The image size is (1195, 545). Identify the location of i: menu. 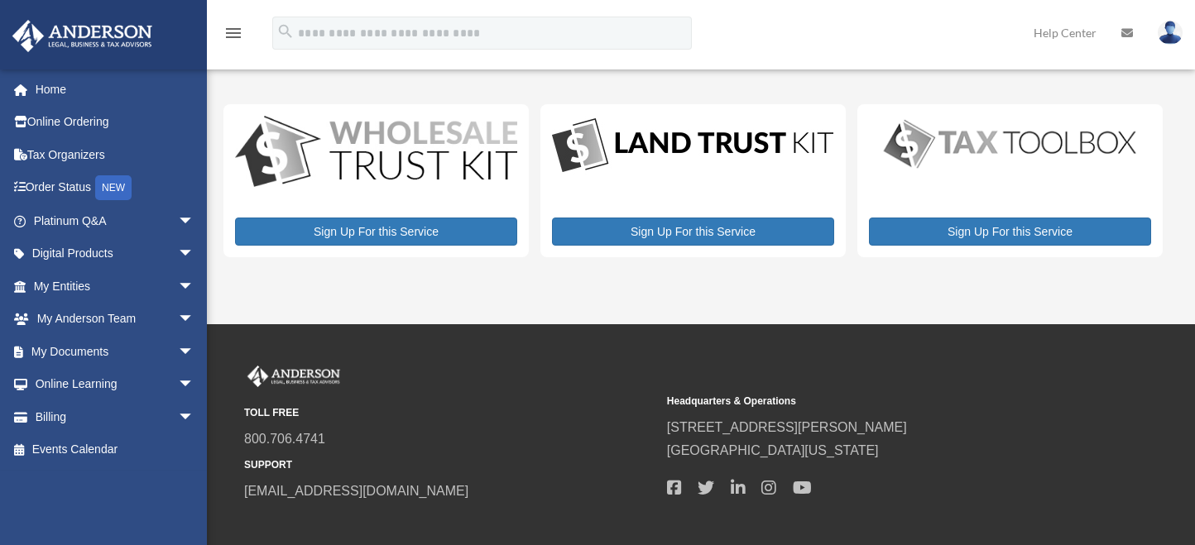
(233, 33).